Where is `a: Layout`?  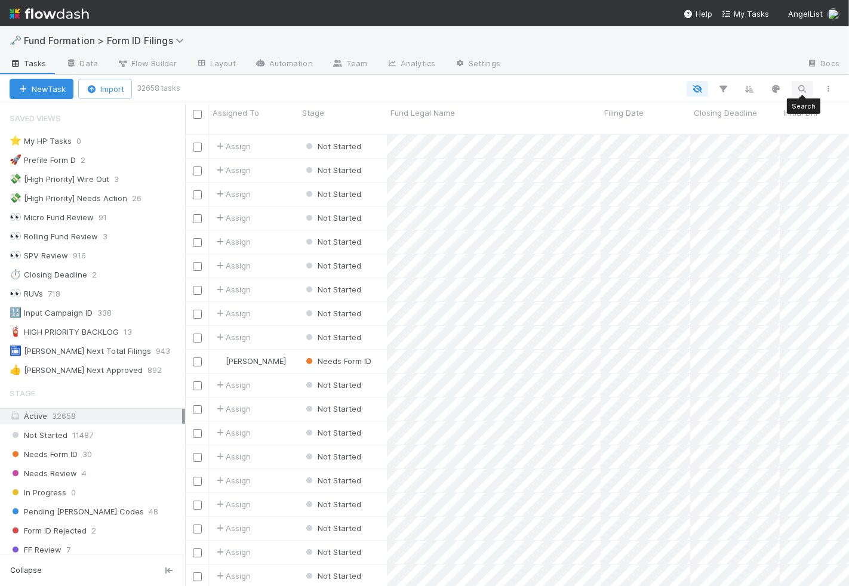 a: Layout is located at coordinates (216, 64).